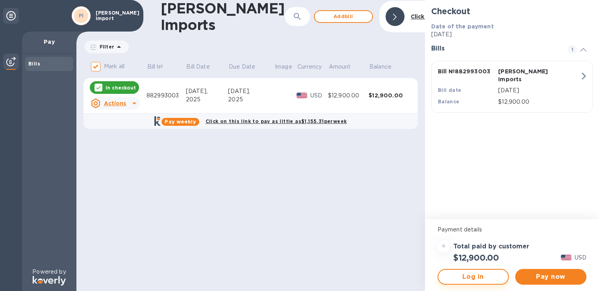  I want to click on b: Pay weekly, so click(180, 121).